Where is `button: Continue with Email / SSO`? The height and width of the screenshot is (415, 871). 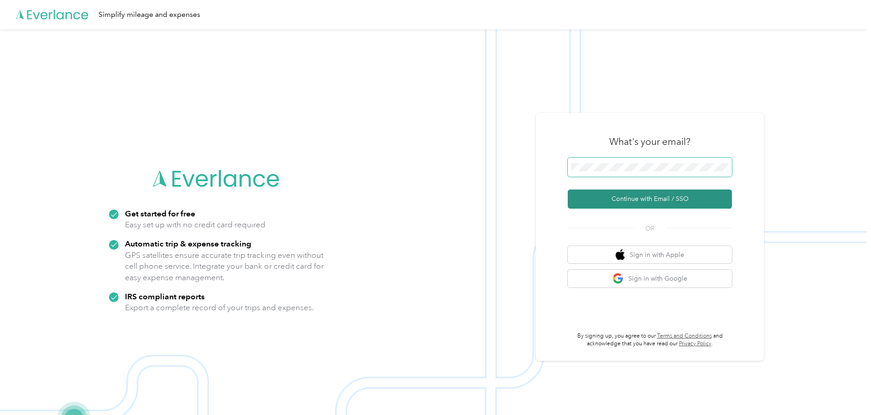
button: Continue with Email / SSO is located at coordinates (650, 199).